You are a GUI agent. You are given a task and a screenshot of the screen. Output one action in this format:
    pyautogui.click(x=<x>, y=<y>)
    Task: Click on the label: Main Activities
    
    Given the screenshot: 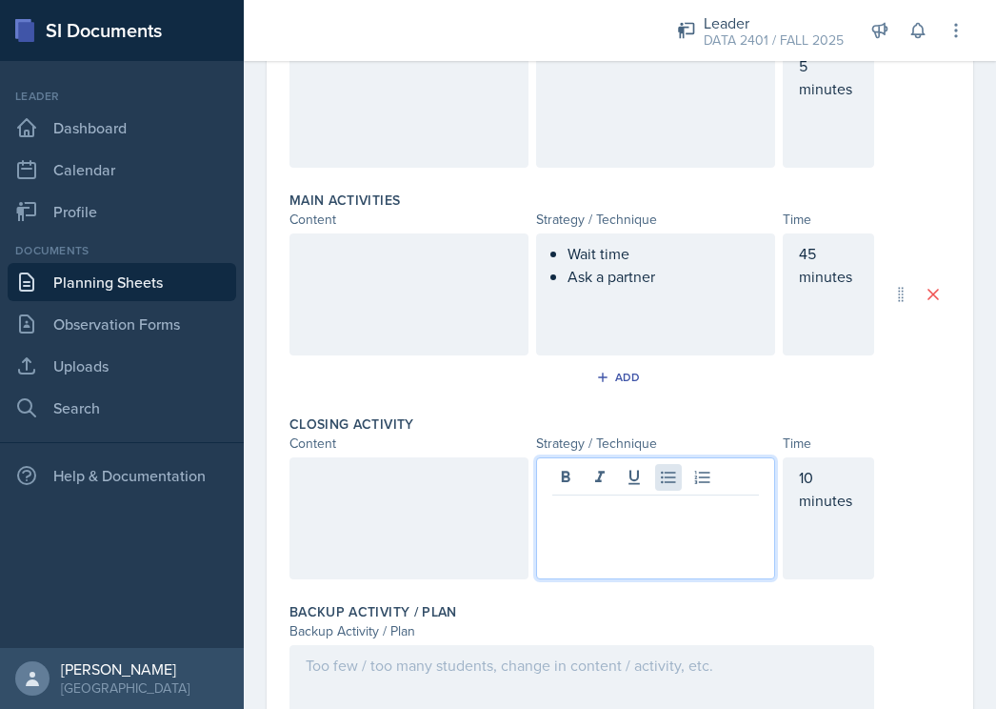 What is the action you would take?
    pyautogui.click(x=345, y=200)
    